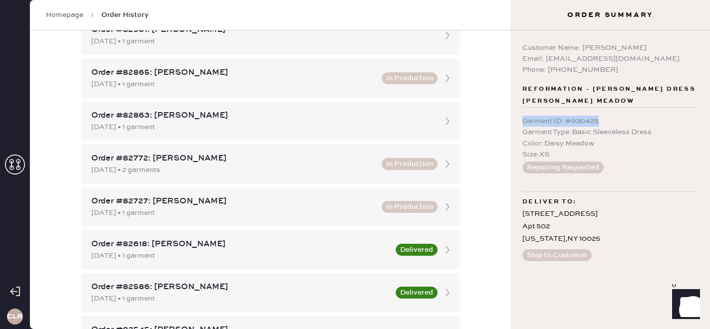  I want to click on div: Size : XS, so click(610, 155).